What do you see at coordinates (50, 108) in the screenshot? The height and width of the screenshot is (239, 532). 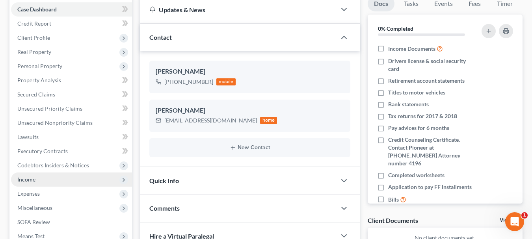 I see `span: Unsecured Priority Claims` at bounding box center [50, 108].